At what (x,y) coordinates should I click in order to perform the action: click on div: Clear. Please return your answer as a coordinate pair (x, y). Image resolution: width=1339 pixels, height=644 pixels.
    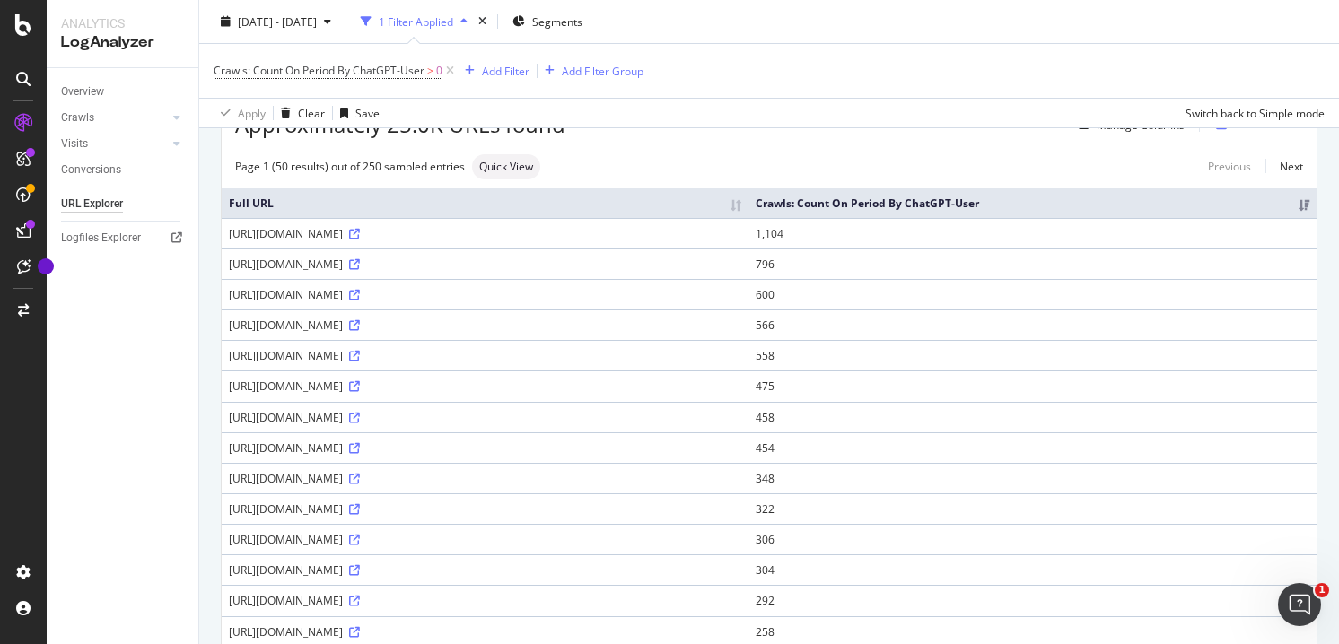
    Looking at the image, I should click on (311, 112).